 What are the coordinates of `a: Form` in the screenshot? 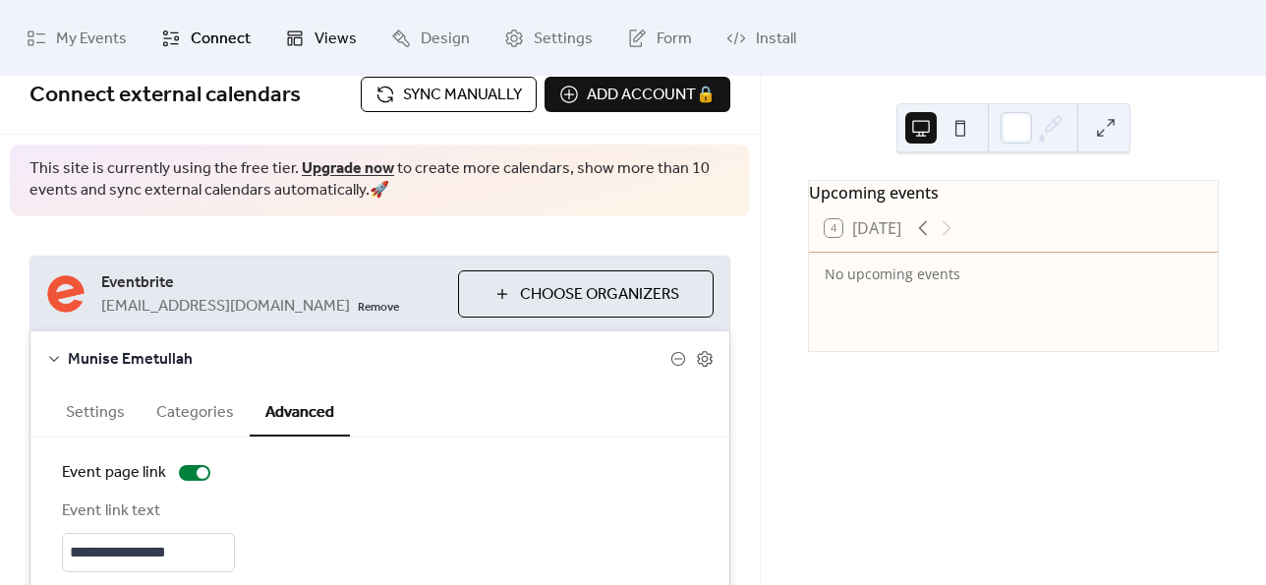 It's located at (659, 37).